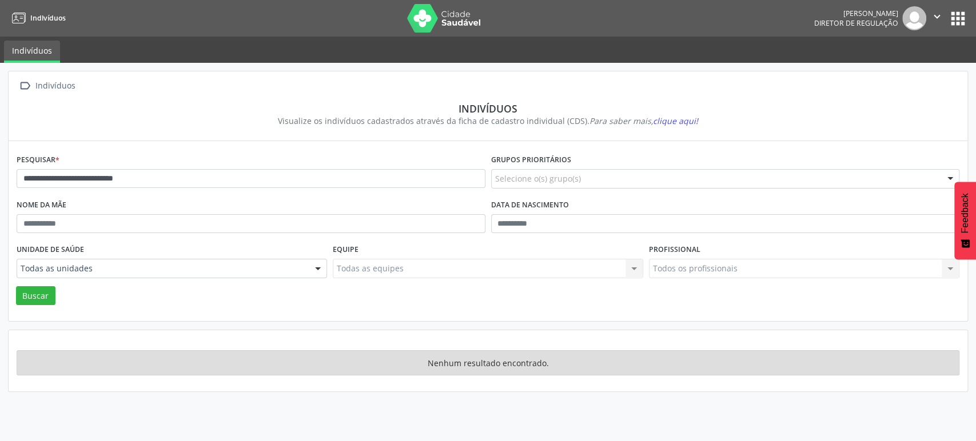 Image resolution: width=976 pixels, height=441 pixels. I want to click on span: Selecione o(s) grupo(s), so click(538, 178).